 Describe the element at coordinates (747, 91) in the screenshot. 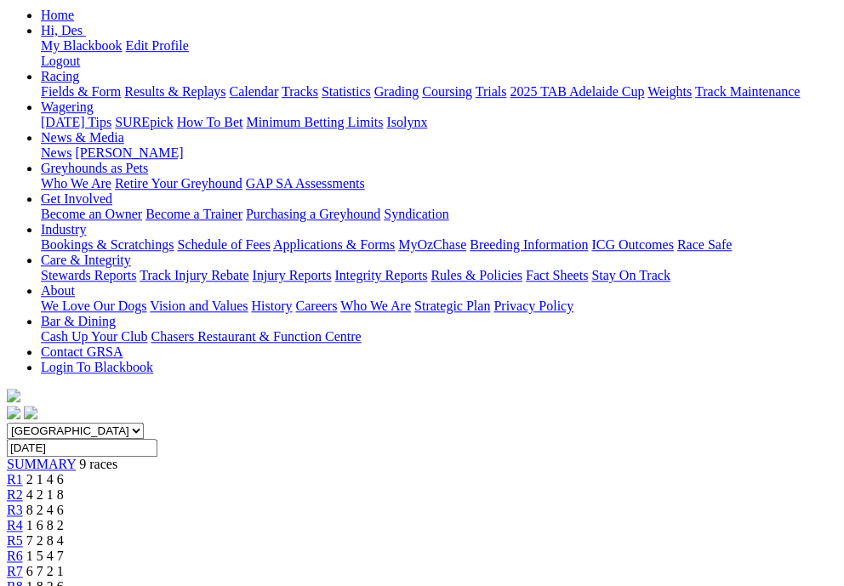

I see `a: Track Maintenance` at that location.